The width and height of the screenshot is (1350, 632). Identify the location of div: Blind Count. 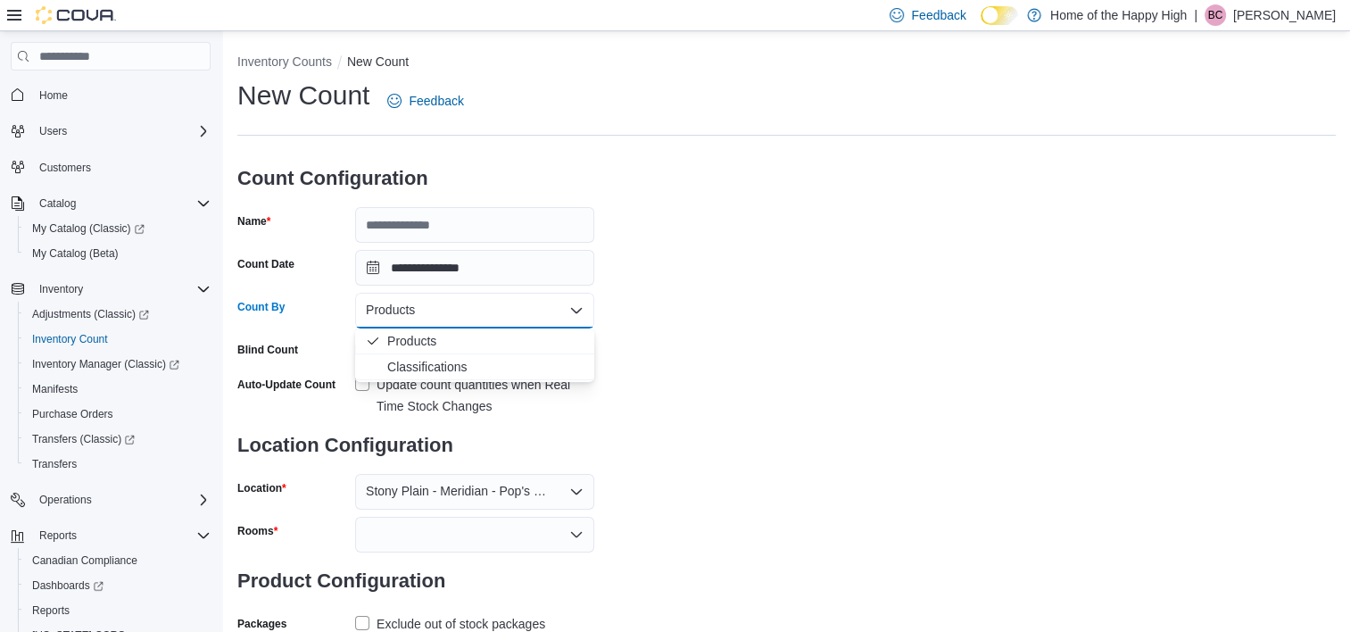
(268, 350).